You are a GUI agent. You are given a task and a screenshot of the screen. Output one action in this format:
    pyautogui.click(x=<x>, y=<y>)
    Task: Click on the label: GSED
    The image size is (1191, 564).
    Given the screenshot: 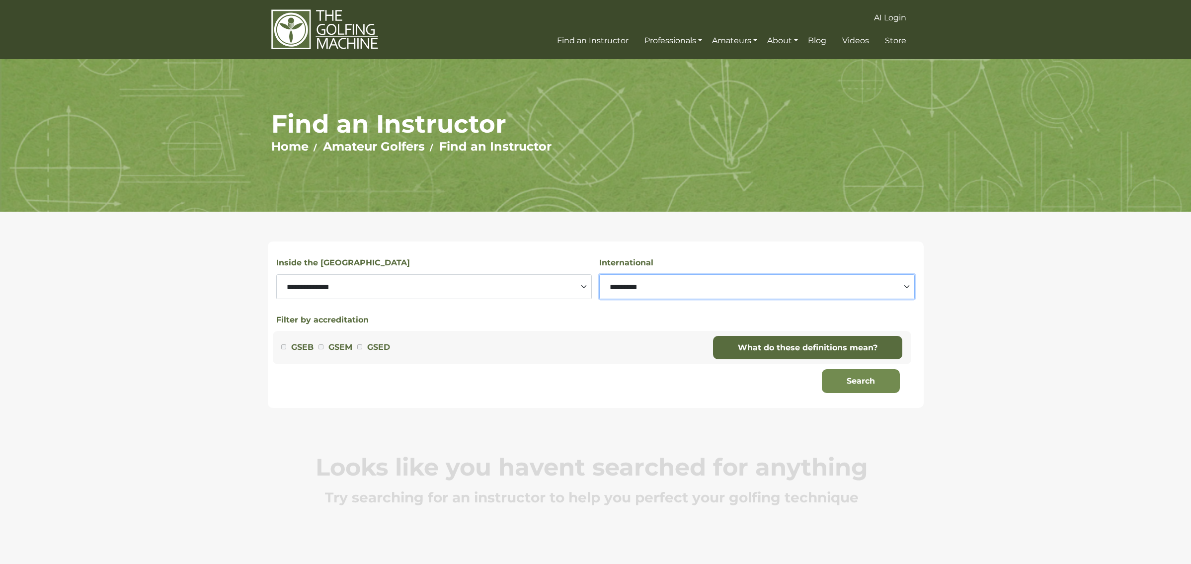 What is the action you would take?
    pyautogui.click(x=379, y=347)
    